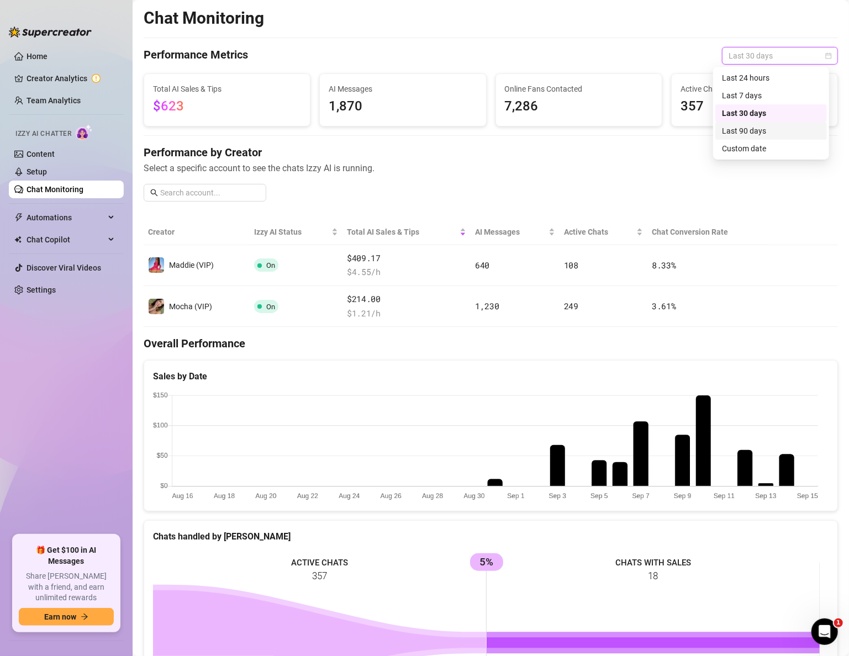 This screenshot has height=656, width=849. What do you see at coordinates (84, 132) in the screenshot?
I see `img: AI Chatter` at bounding box center [84, 132].